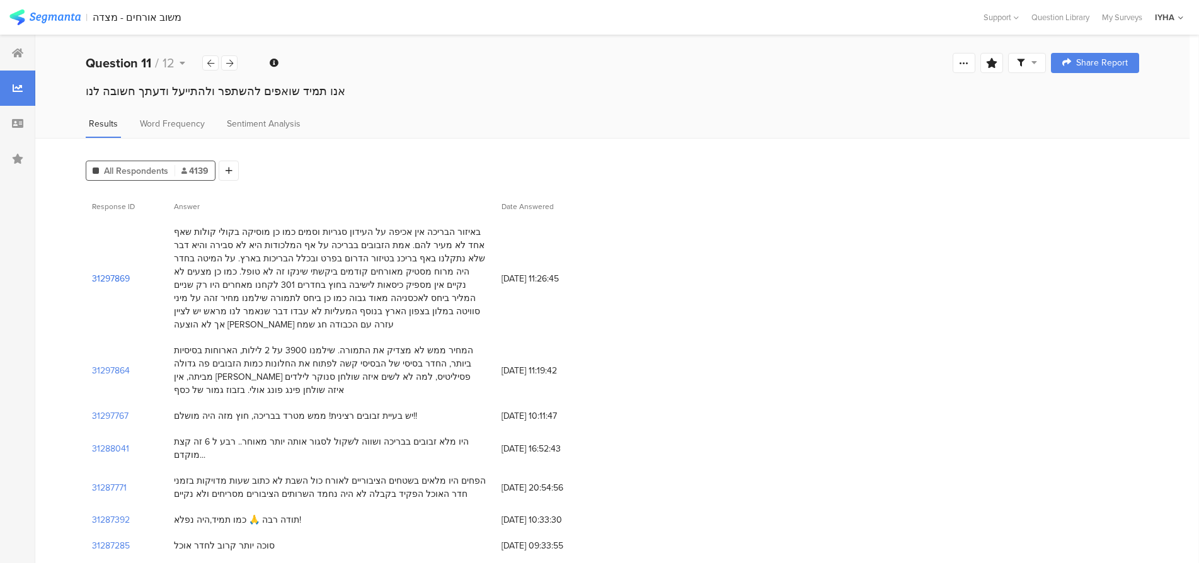 This screenshot has height=563, width=1199. Describe the element at coordinates (113, 207) in the screenshot. I see `span: Response ID` at that location.